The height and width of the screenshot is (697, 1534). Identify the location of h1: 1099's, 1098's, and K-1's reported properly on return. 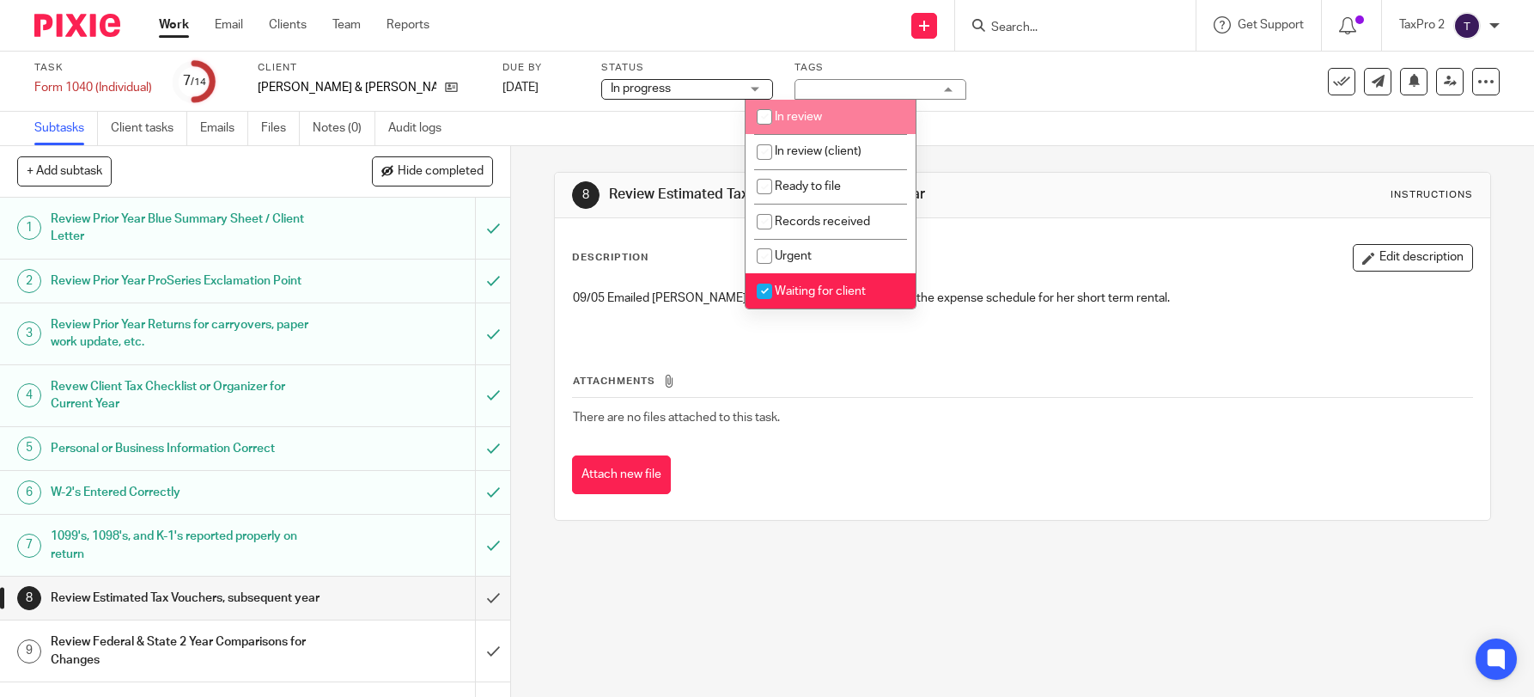
(186, 545).